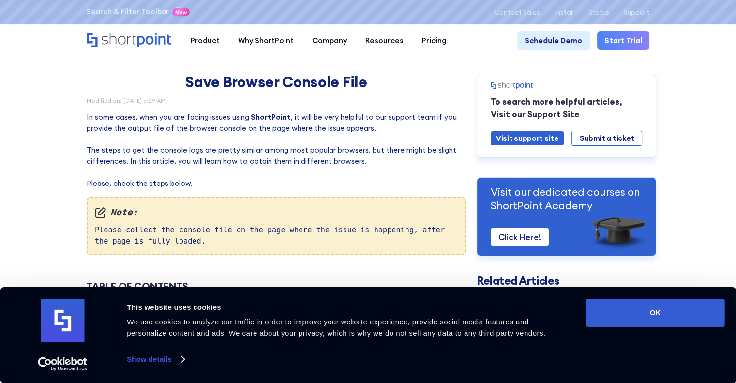 The width and height of the screenshot is (736, 383). I want to click on div: Why ShortPoint, so click(266, 41).